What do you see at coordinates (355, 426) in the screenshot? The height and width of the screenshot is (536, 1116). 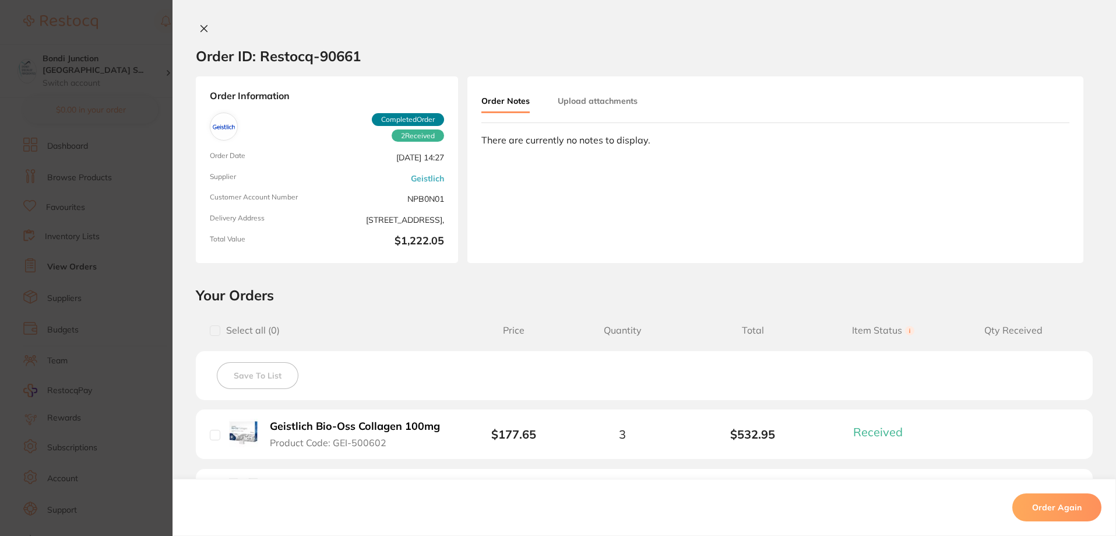 I see `b: Geistlich Bio-Oss Collagen 100mg` at bounding box center [355, 426].